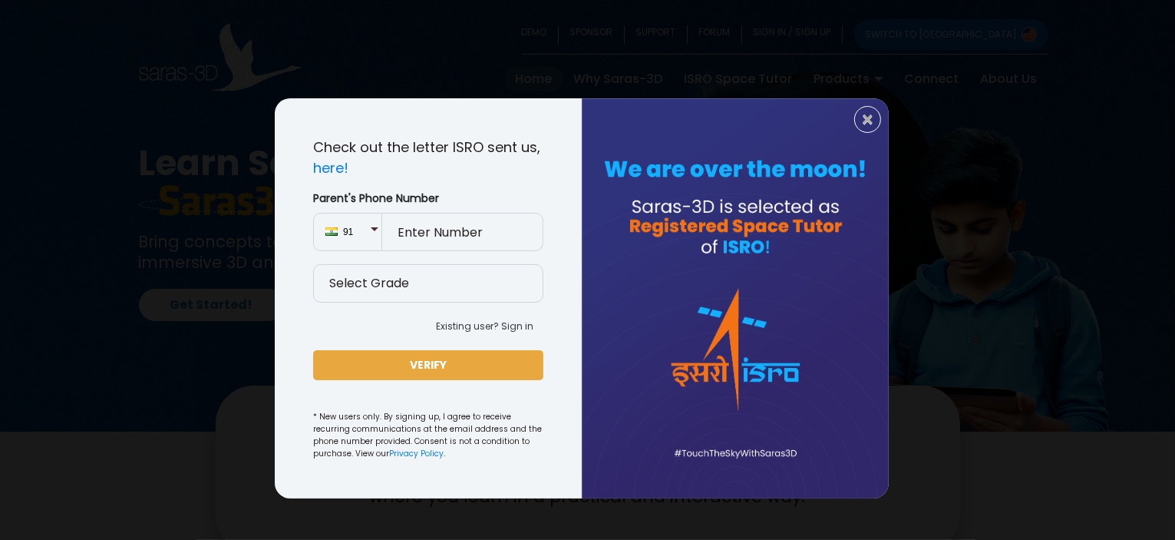 Image resolution: width=1175 pixels, height=540 pixels. Describe the element at coordinates (331, 167) in the screenshot. I see `a: here!` at that location.